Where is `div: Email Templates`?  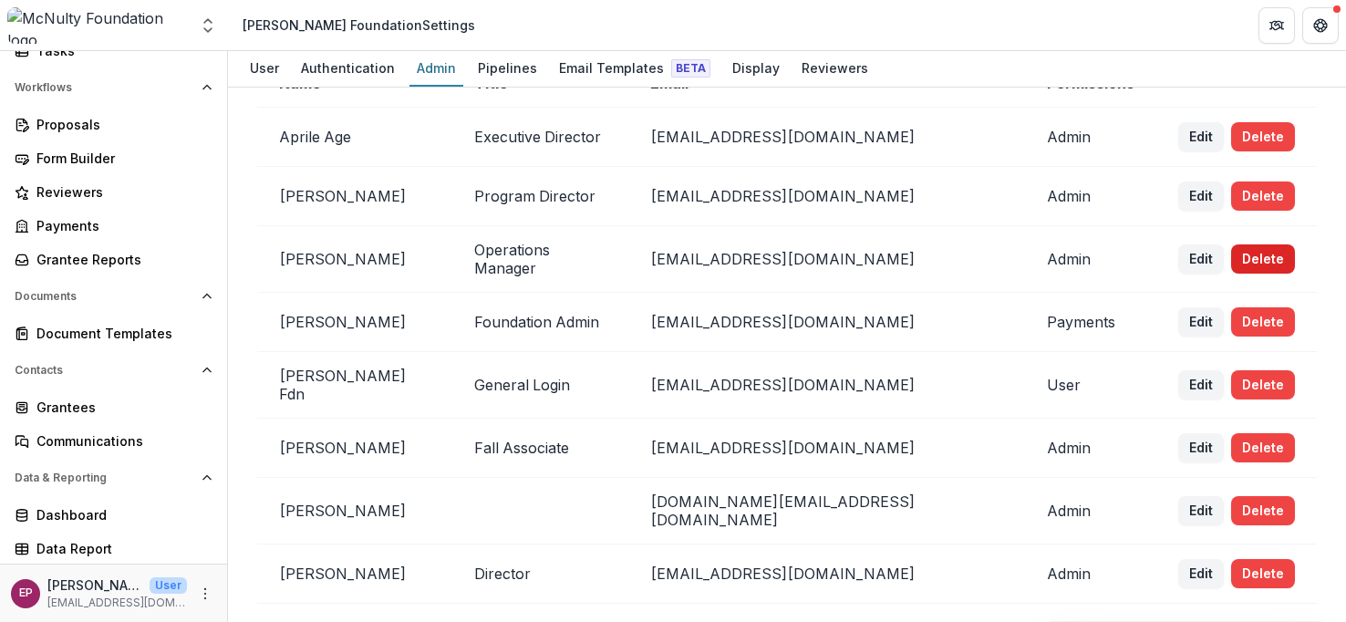
div: Email Templates is located at coordinates (635, 67).